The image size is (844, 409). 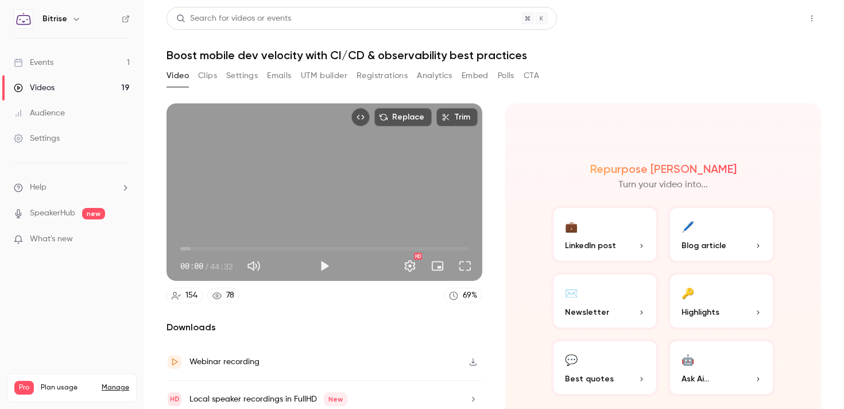 What do you see at coordinates (701, 312) in the screenshot?
I see `span: Highlights` at bounding box center [701, 312].